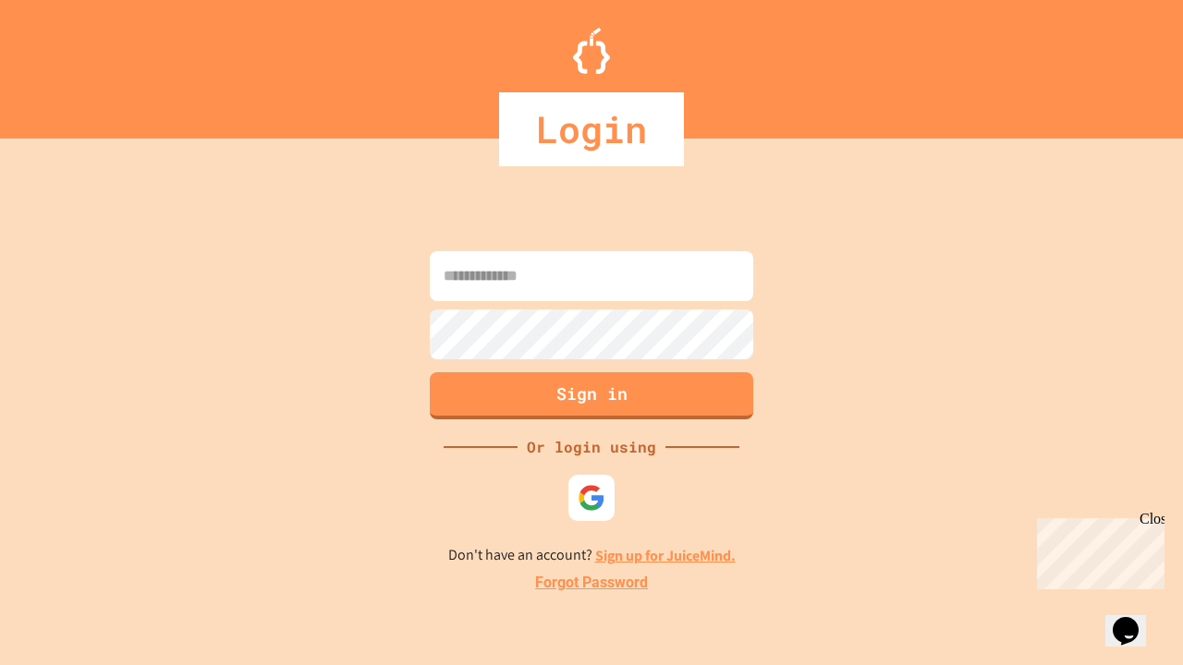 This screenshot has width=1183, height=665. I want to click on img: google-icon.svg, so click(591, 498).